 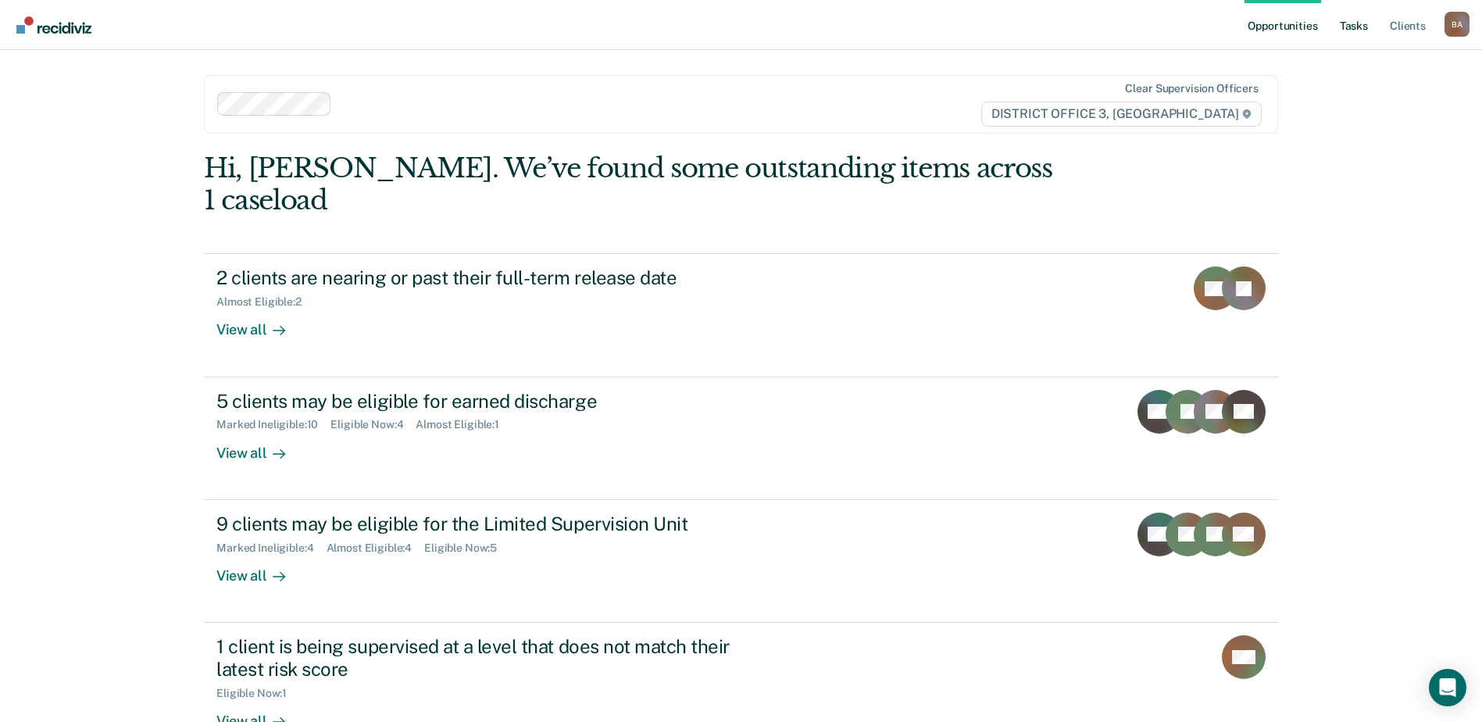 What do you see at coordinates (376, 548) in the screenshot?
I see `div: Almost Eligible : 4` at bounding box center [376, 548].